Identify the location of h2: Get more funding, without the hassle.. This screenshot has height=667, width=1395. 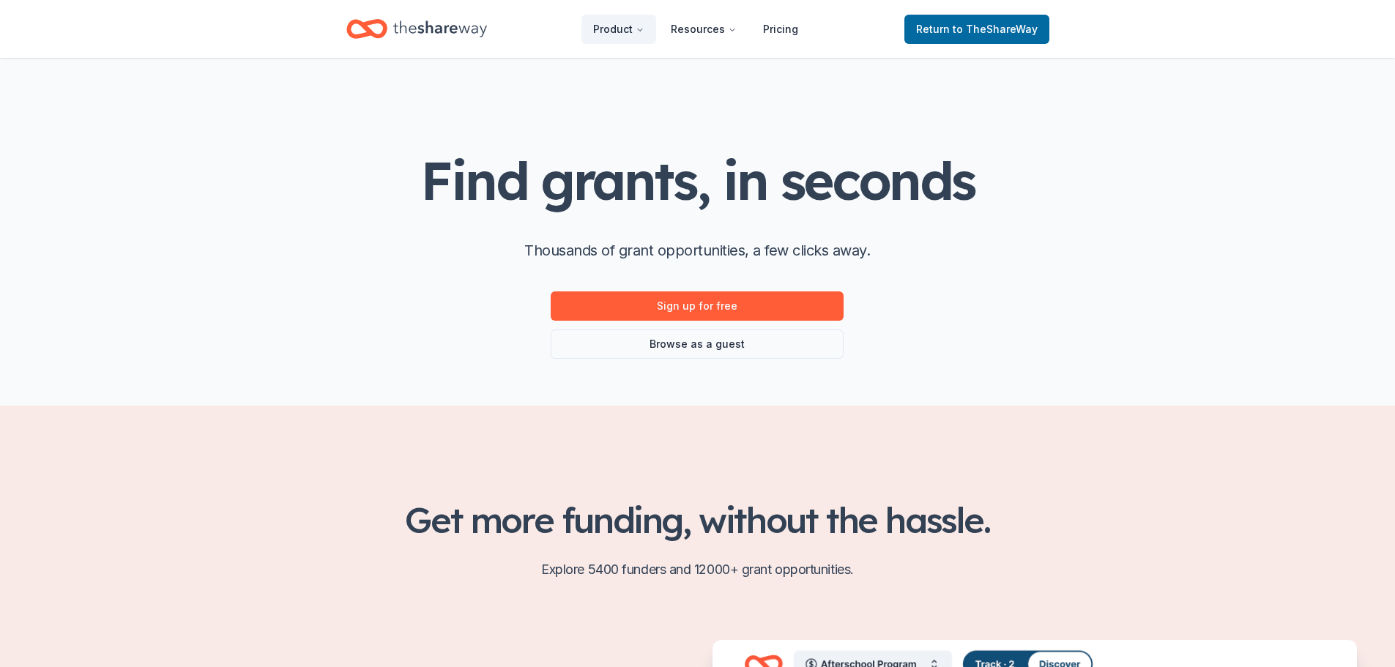
(698, 520).